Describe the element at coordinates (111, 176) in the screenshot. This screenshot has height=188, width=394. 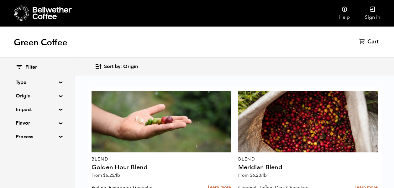
I see `bdi: 6.25` at that location.